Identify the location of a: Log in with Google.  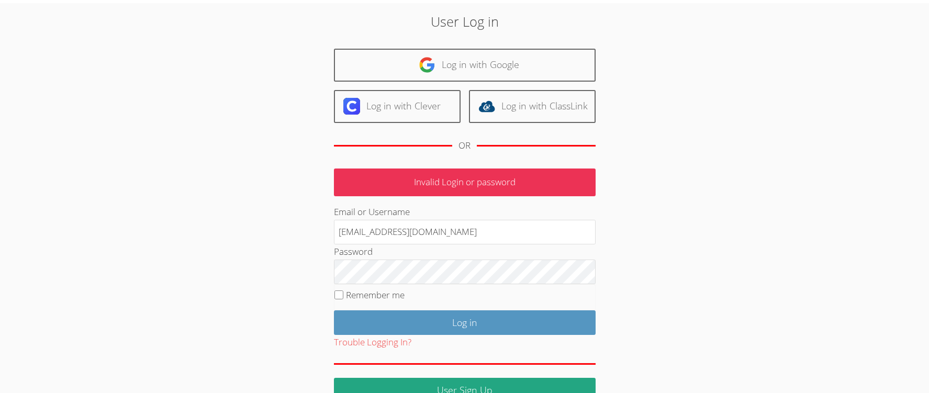
(465, 65).